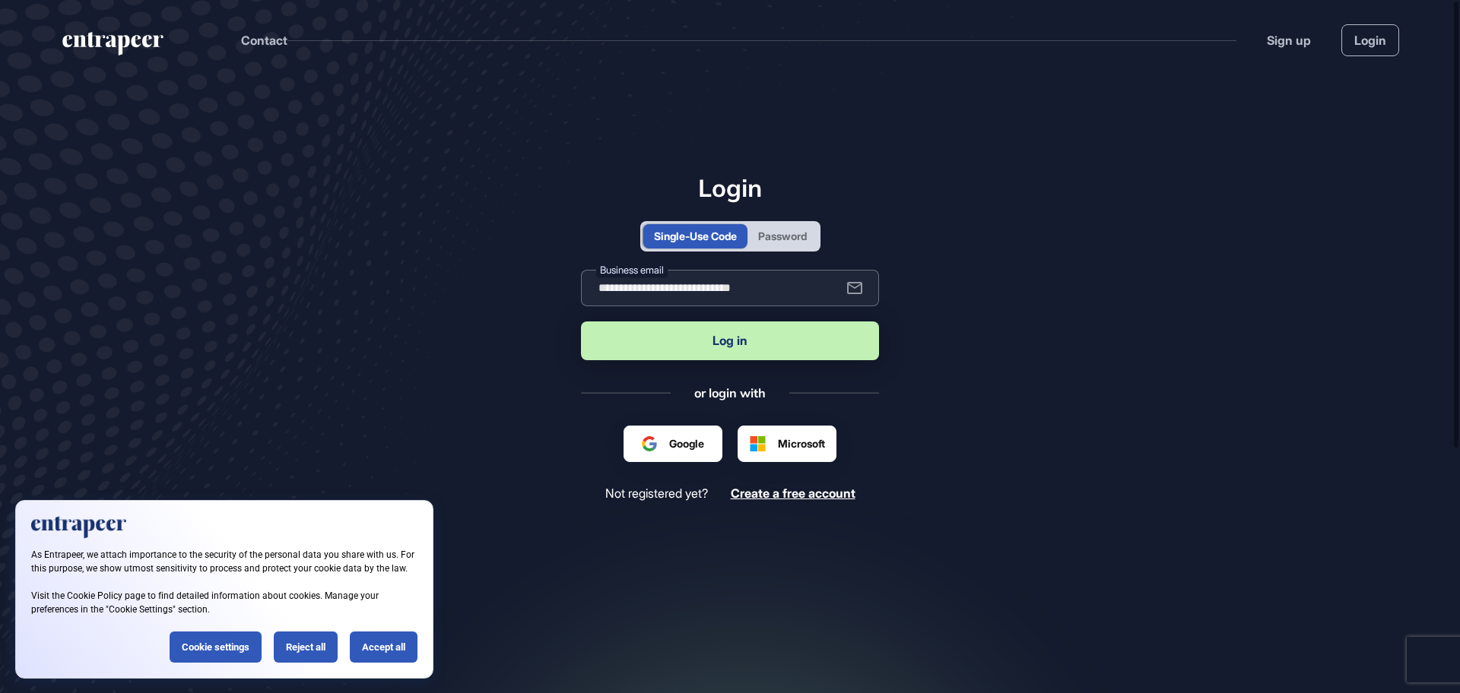  I want to click on a: Create a free account, so click(793, 493).